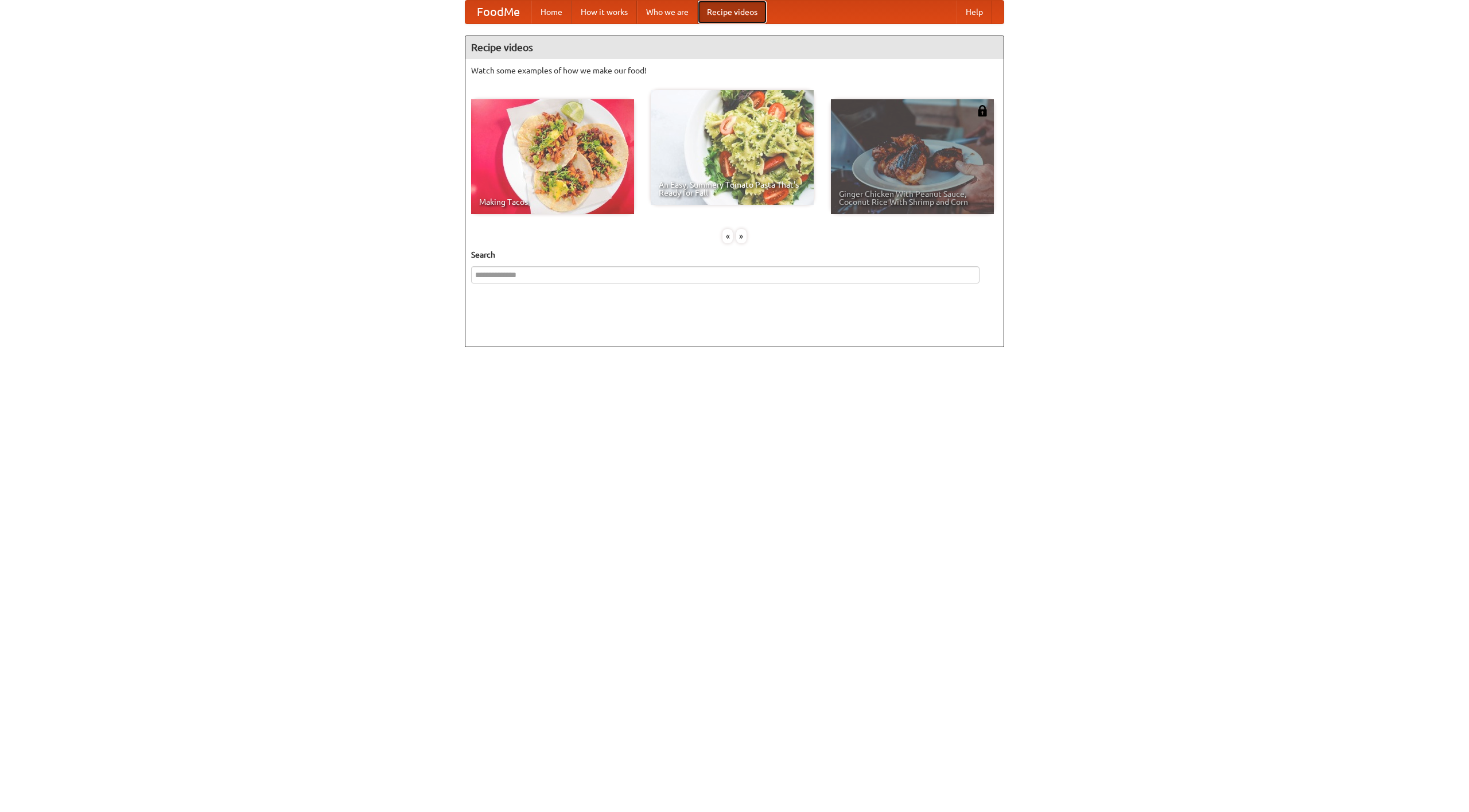 The width and height of the screenshot is (1469, 812). What do you see at coordinates (732, 148) in the screenshot?
I see `a: An Easy, Summery Tomato Pasta That's Ready for Fall` at bounding box center [732, 148].